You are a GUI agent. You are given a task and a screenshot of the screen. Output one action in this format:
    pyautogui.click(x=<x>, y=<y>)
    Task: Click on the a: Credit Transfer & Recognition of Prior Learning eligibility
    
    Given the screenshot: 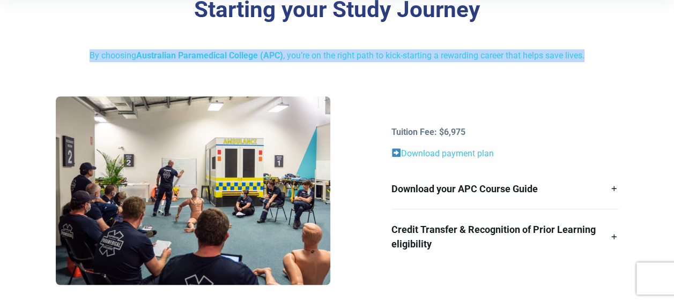 What is the action you would take?
    pyautogui.click(x=504, y=237)
    